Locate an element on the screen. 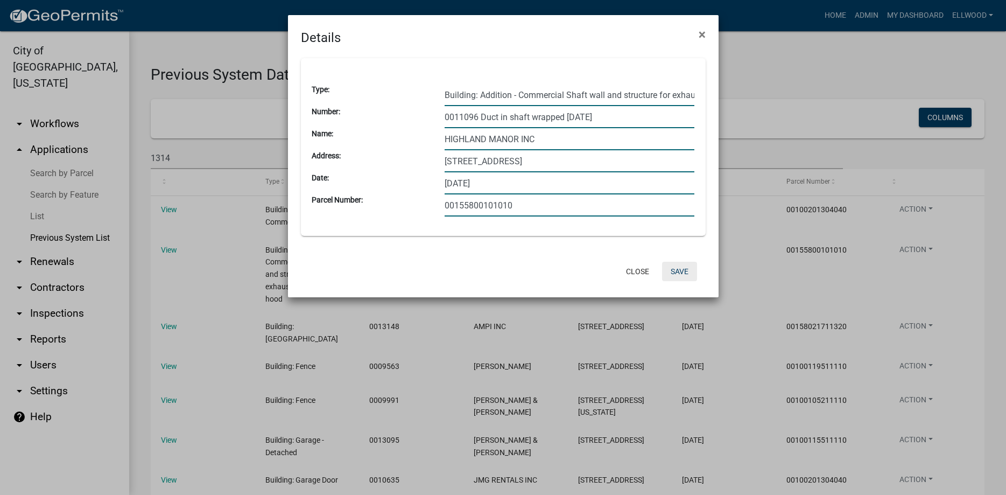 The width and height of the screenshot is (1006, 495). b: Parcel Number: is located at coordinates (337, 200).